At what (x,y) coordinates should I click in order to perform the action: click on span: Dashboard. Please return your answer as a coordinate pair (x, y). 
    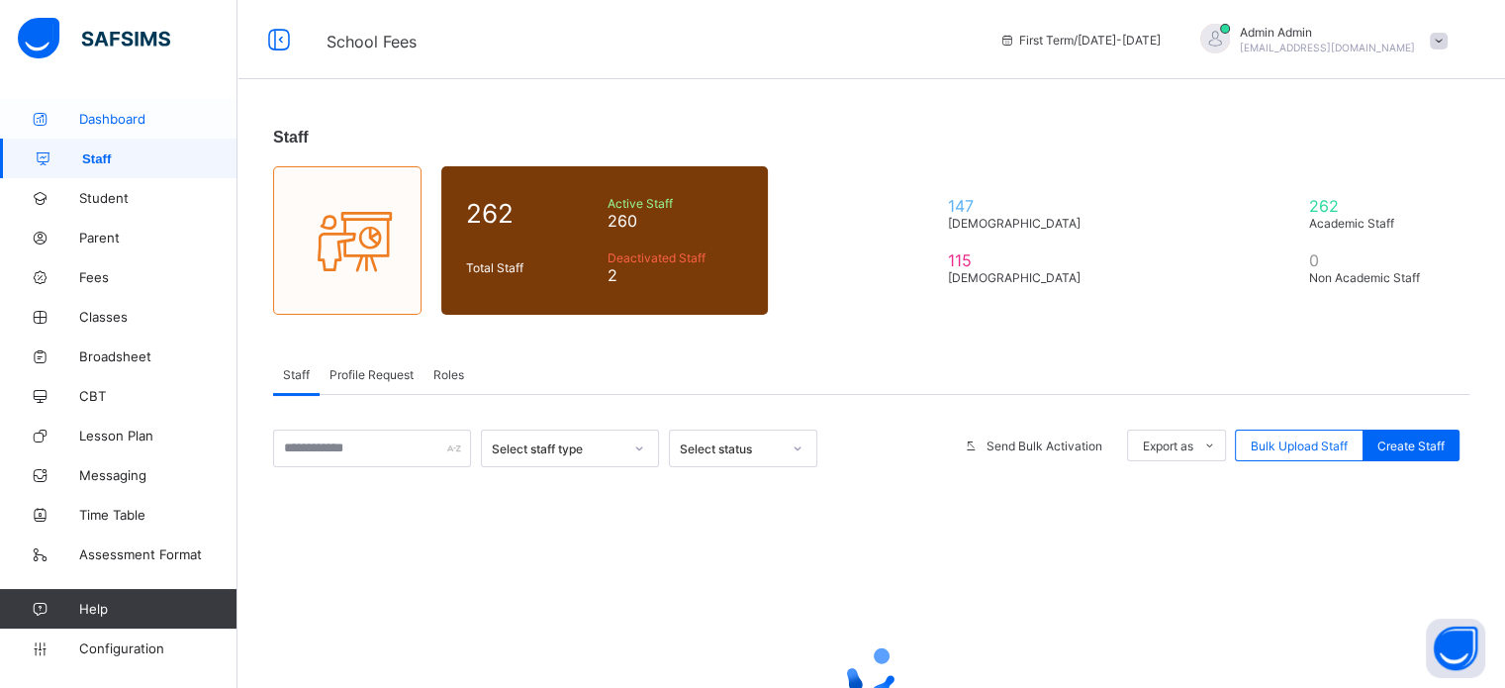
    Looking at the image, I should click on (158, 119).